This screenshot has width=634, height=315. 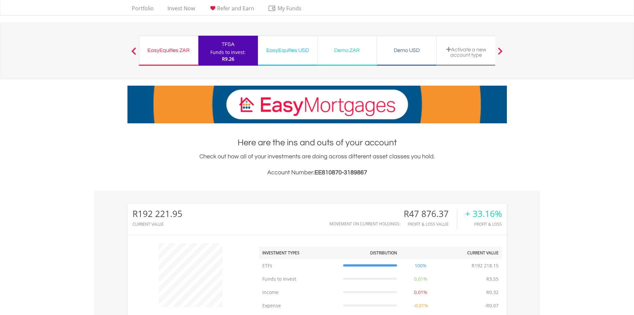 What do you see at coordinates (236, 8) in the screenshot?
I see `span: Refer and Earn` at bounding box center [236, 8].